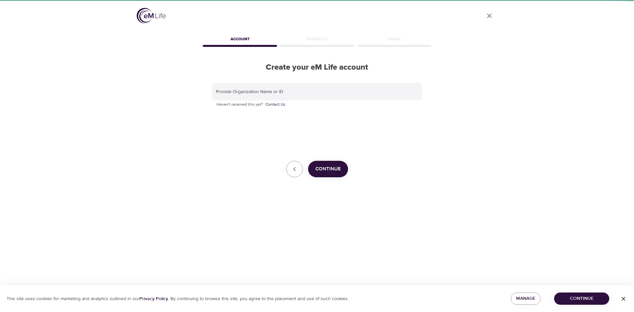 The image size is (634, 312). I want to click on p: Haven't received this yet?, so click(317, 105).